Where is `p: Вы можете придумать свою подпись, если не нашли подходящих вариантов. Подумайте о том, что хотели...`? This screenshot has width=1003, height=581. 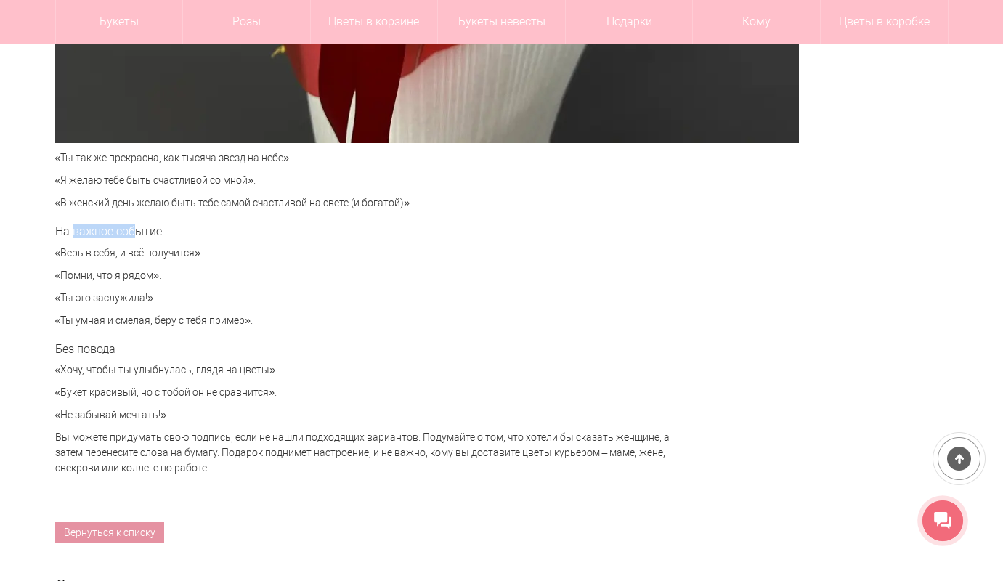
p: Вы можете придумать свою подпись, если не нашли подходящих вариантов. Подумайте о том, что хотели... is located at coordinates (364, 453).